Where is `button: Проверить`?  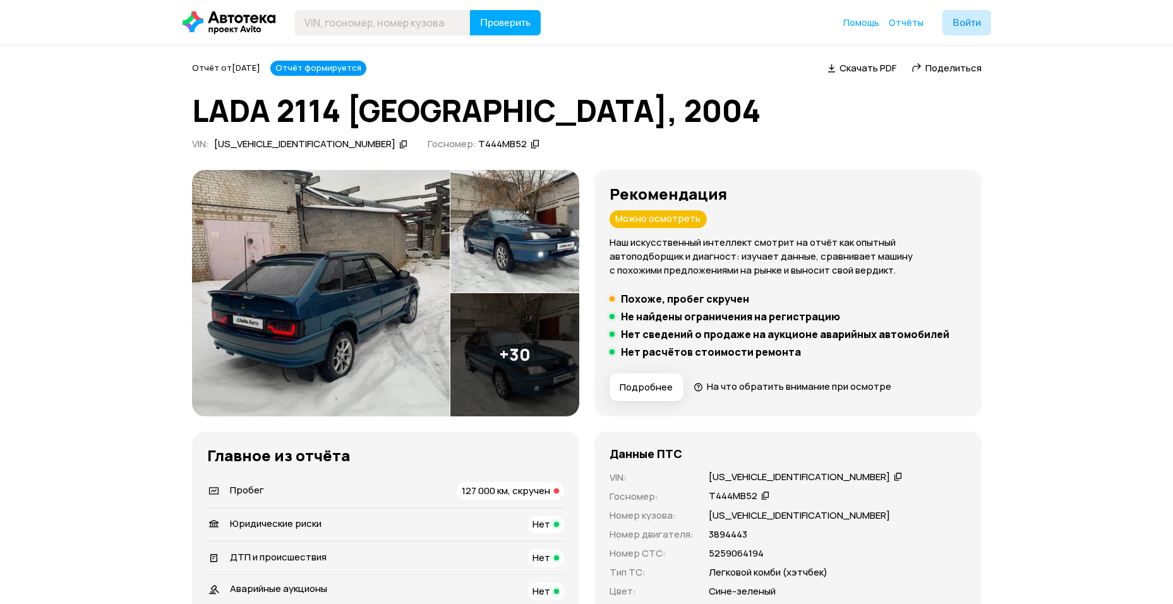 button: Проверить is located at coordinates (505, 23).